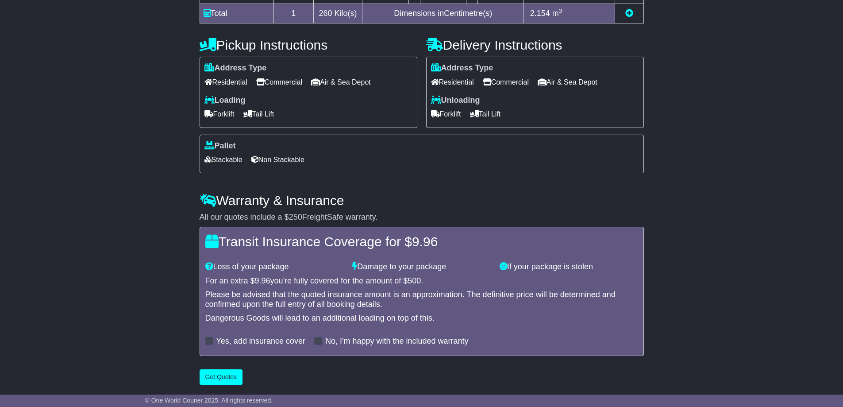 The height and width of the screenshot is (407, 843). Describe the element at coordinates (278, 159) in the screenshot. I see `span: Non Stackable` at that location.